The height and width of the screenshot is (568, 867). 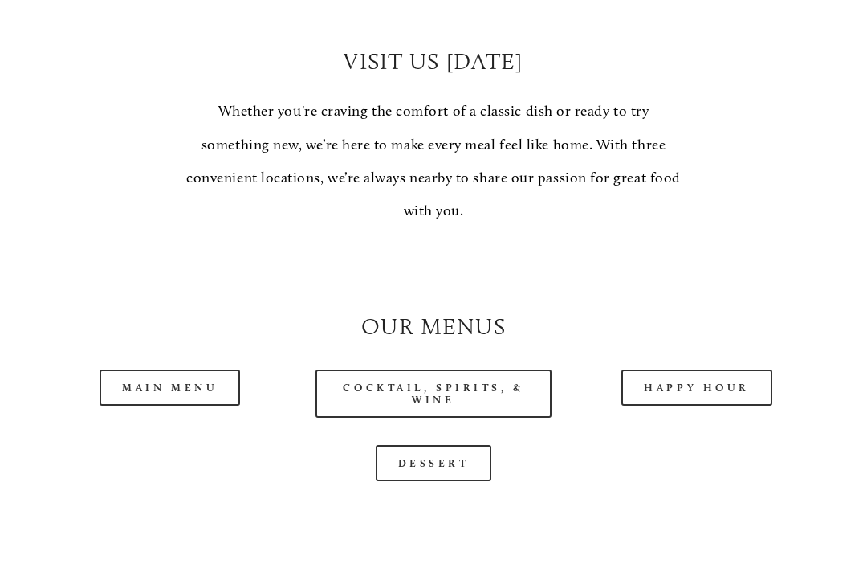 What do you see at coordinates (434, 161) in the screenshot?
I see `p: Whether you're craving the comfort of a classic dish or ready to try something new, we’re here to...` at bounding box center [434, 161].